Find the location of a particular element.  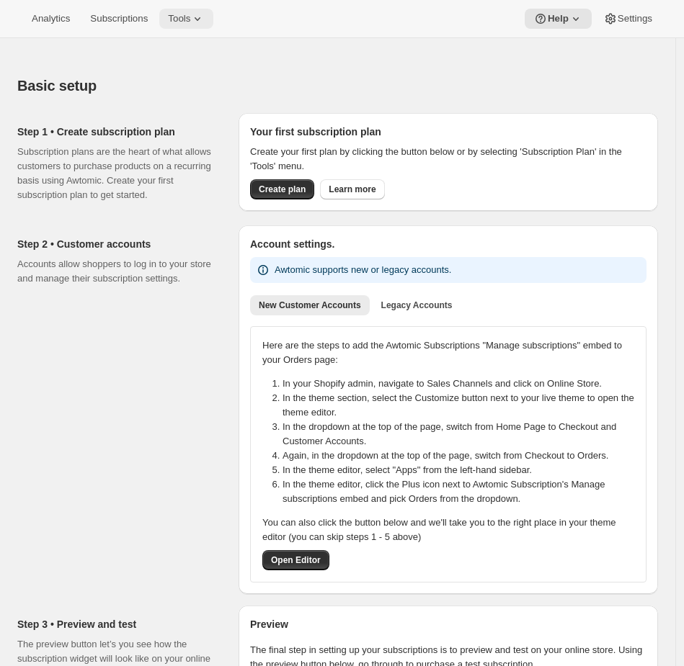

li: In your Shopify admin, navigate to Sales Channels and click on Online Store. is located at coordinates (462, 384).